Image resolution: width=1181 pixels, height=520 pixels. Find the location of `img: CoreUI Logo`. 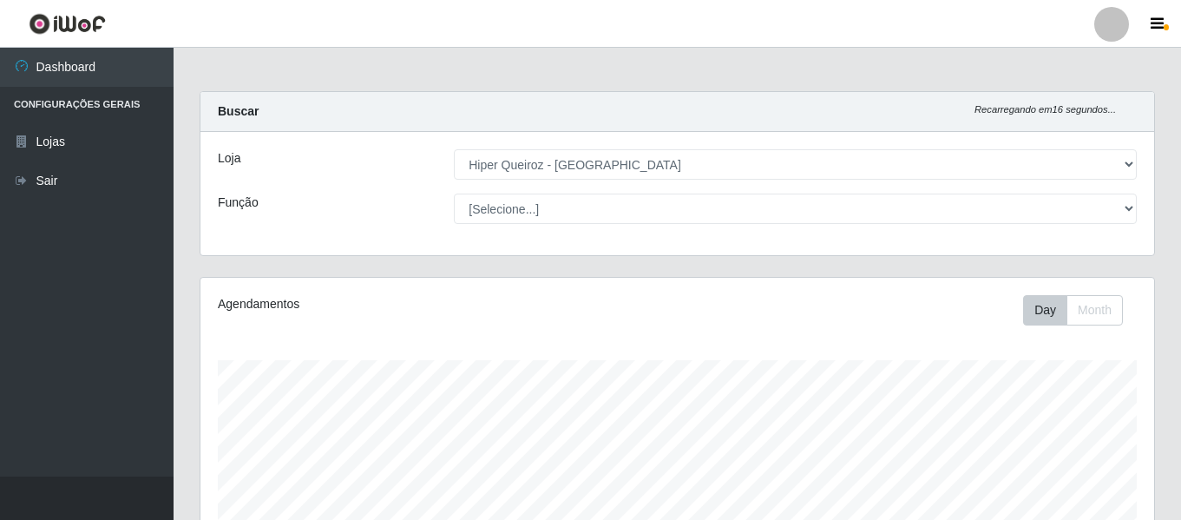

img: CoreUI Logo is located at coordinates (67, 23).